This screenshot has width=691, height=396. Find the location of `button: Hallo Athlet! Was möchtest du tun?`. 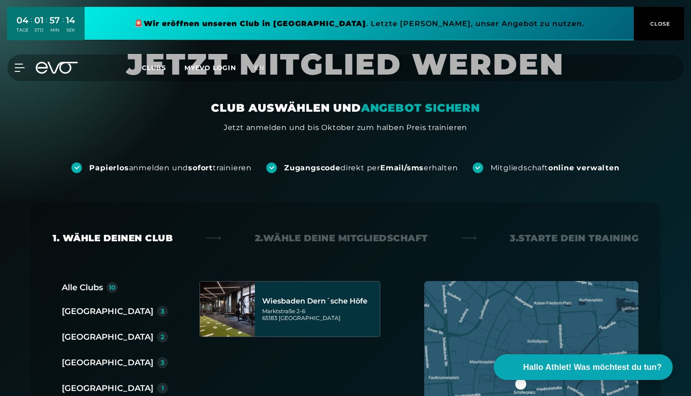

button: Hallo Athlet! Was möchtest du tun? is located at coordinates (583, 367).